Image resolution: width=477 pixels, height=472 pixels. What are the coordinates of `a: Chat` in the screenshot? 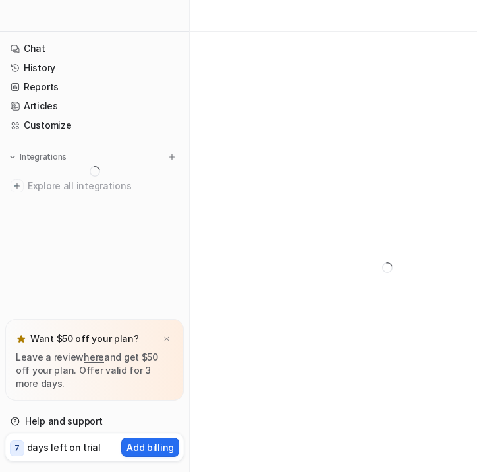 It's located at (94, 49).